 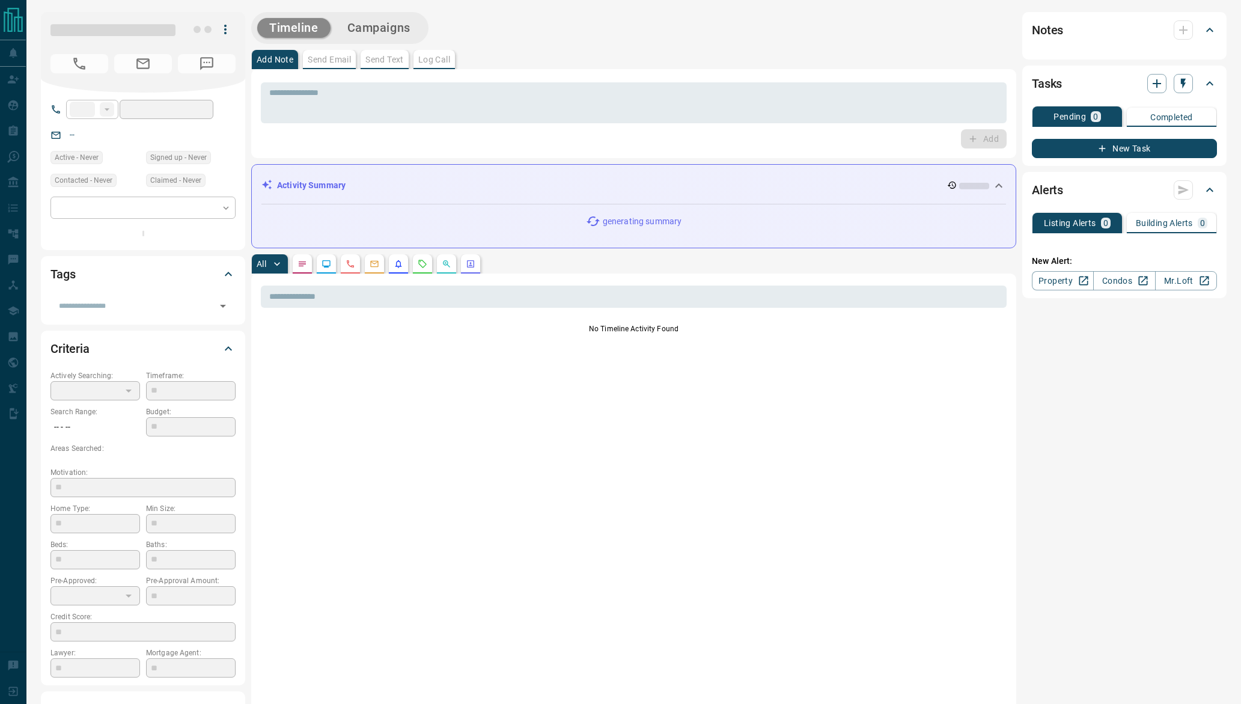 I want to click on p: Add Note, so click(x=275, y=59).